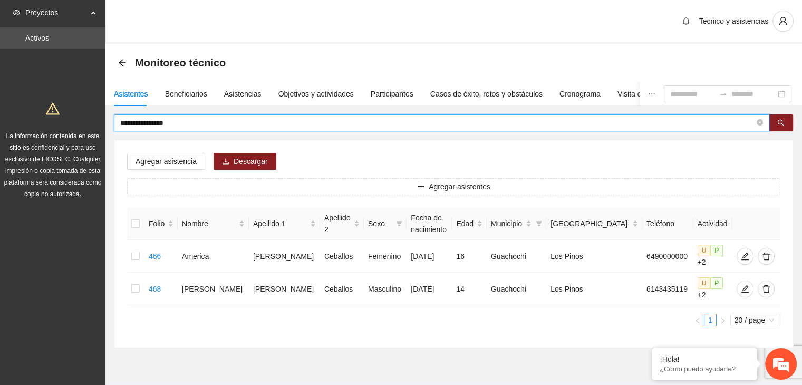  I want to click on span: Edad, so click(465, 224).